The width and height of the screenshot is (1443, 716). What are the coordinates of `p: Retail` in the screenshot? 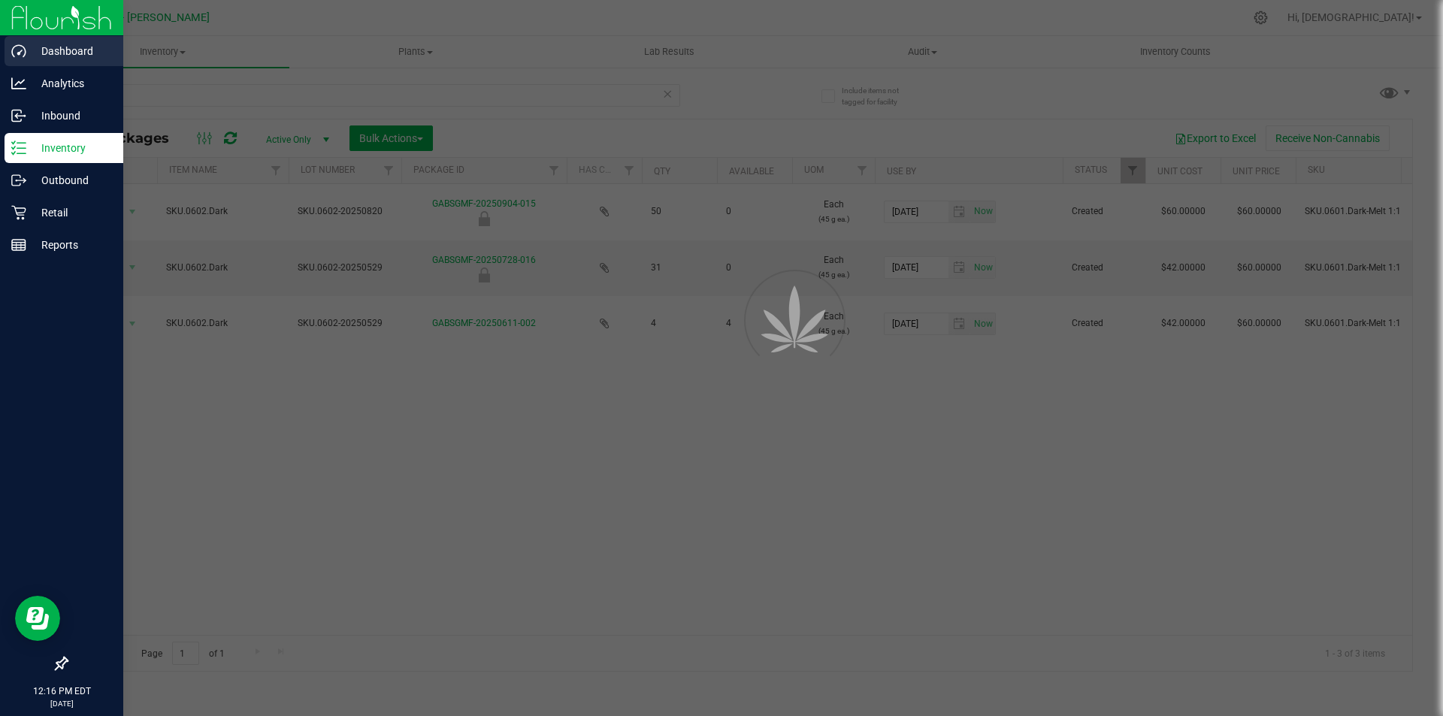 It's located at (71, 213).